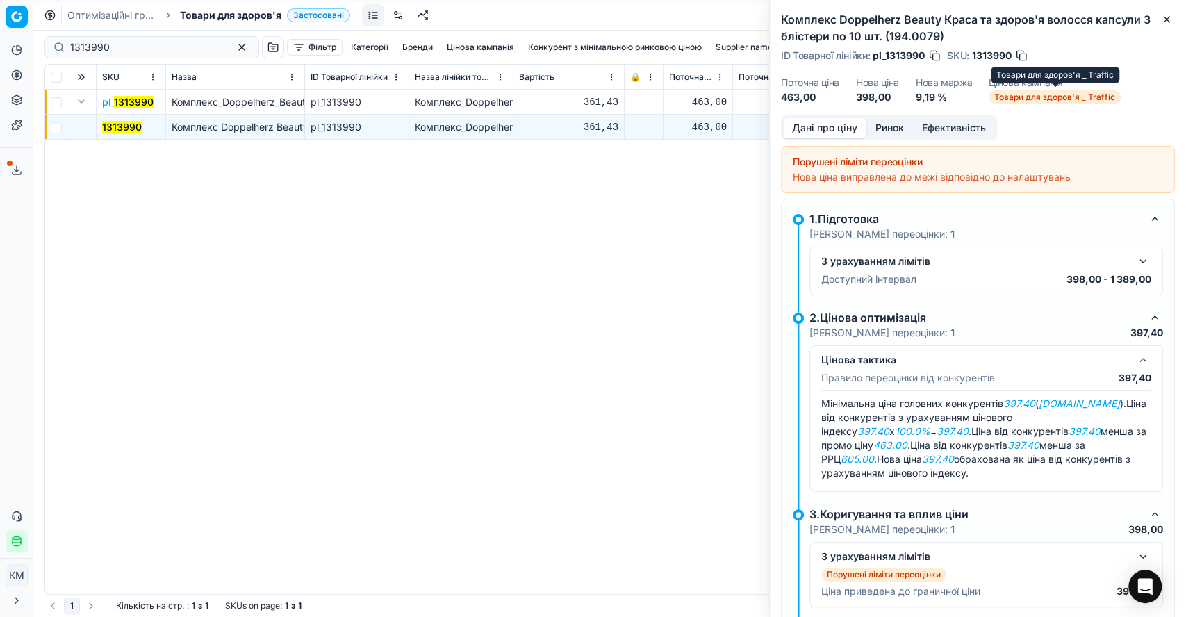 This screenshot has width=1186, height=617. What do you see at coordinates (480, 47) in the screenshot?
I see `button: Цінова кампанія` at bounding box center [480, 47].